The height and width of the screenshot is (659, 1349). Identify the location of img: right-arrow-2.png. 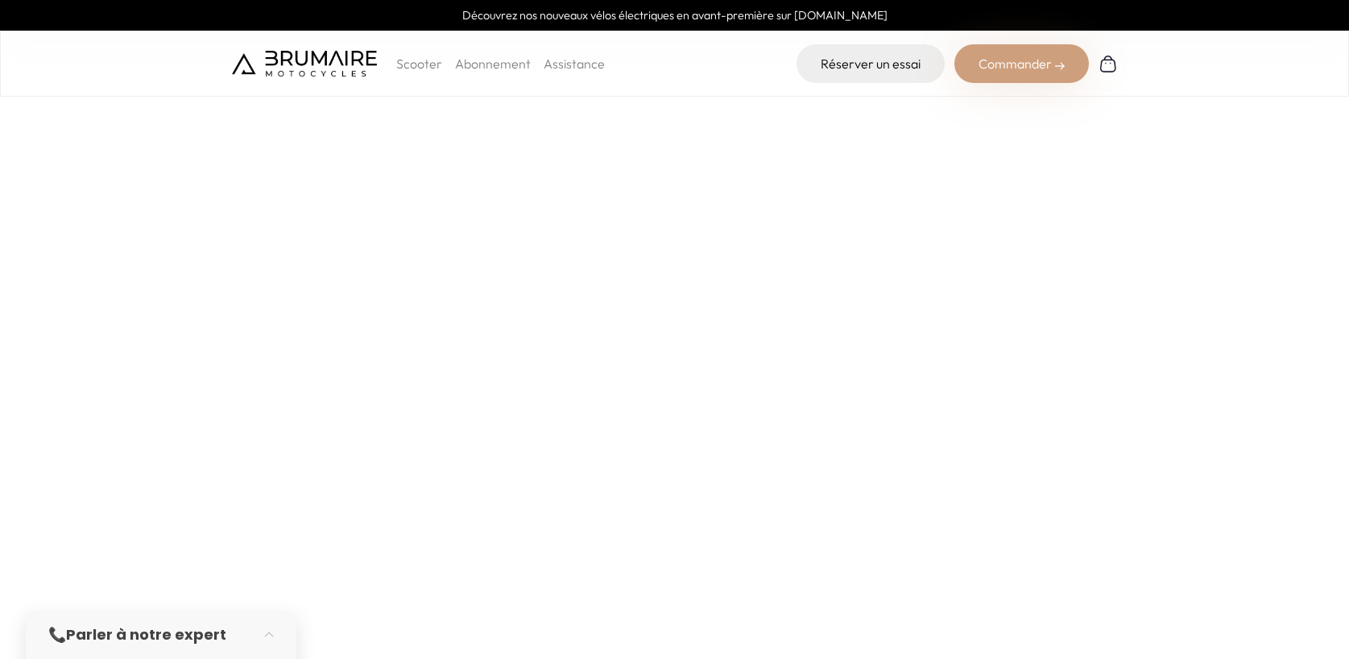
(1060, 66).